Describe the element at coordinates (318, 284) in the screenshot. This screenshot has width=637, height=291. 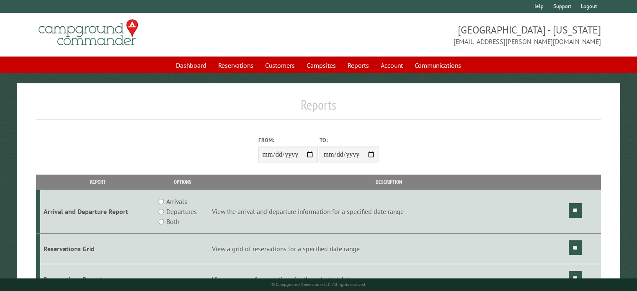
I see `small: © Campground Commander LLC. All rights reserved.` at that location.